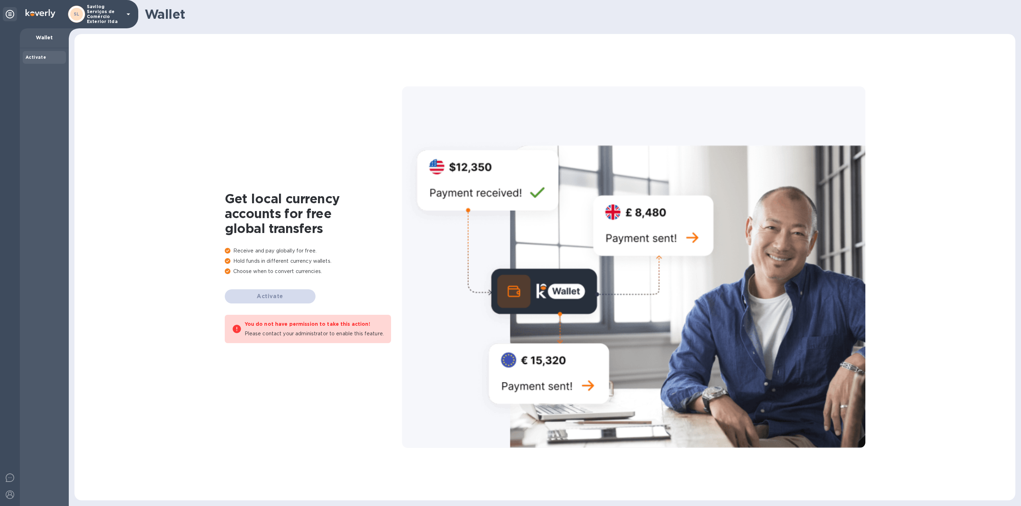  What do you see at coordinates (77, 14) in the screenshot?
I see `b: SL` at bounding box center [77, 14].